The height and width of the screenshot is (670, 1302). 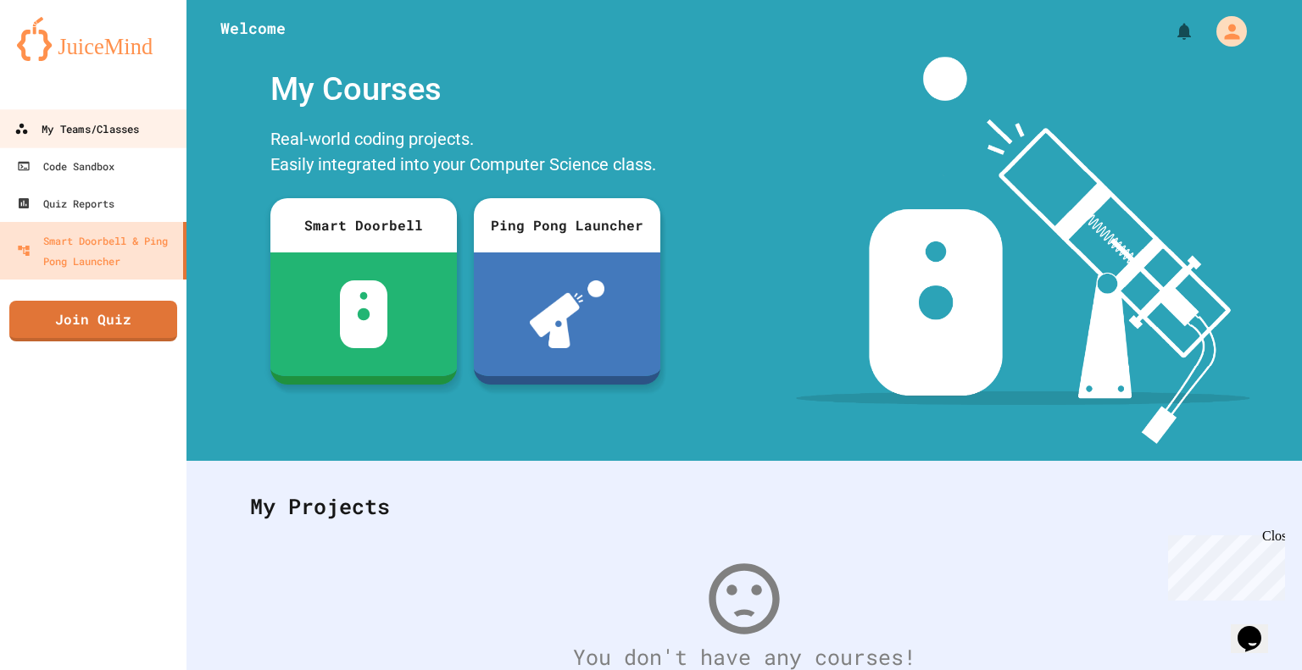 I want to click on img: sdb-white.svg, so click(x=364, y=314).